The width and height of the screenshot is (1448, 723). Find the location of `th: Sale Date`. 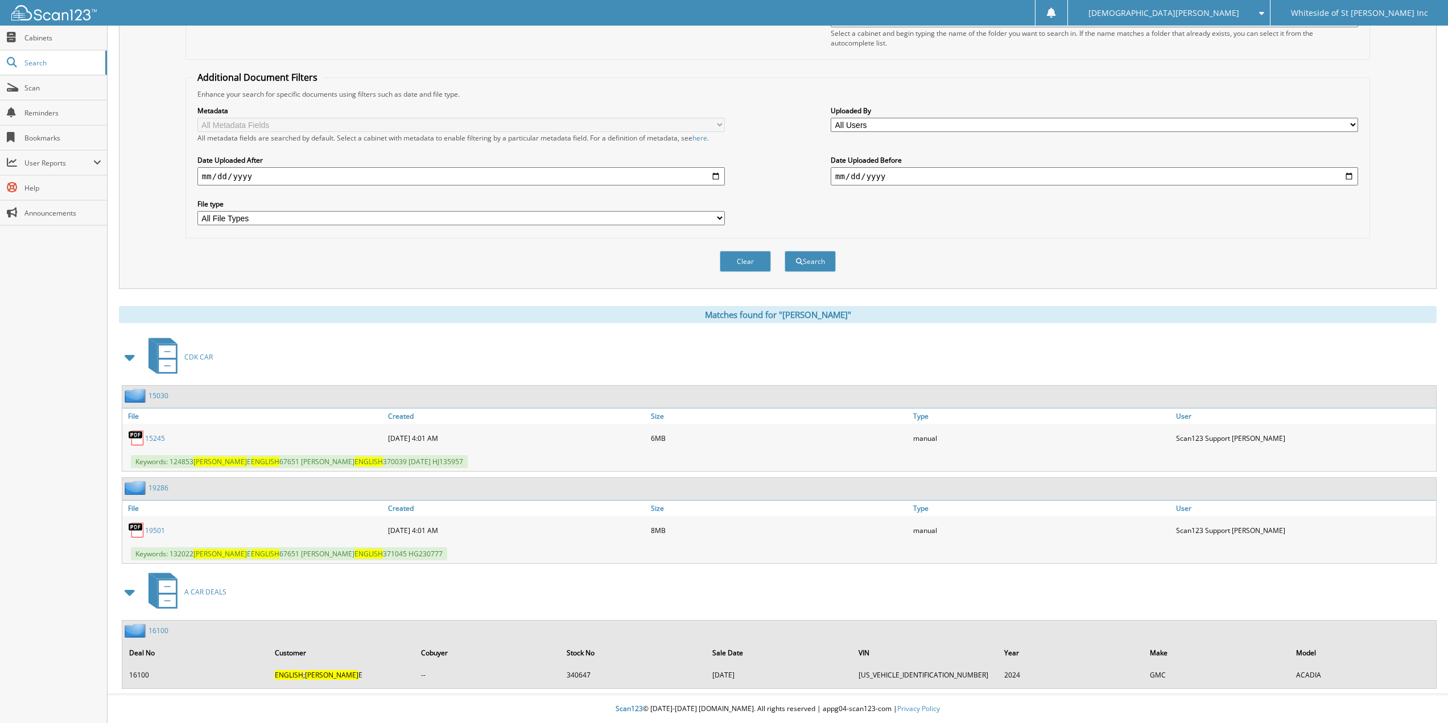

th: Sale Date is located at coordinates (779, 653).